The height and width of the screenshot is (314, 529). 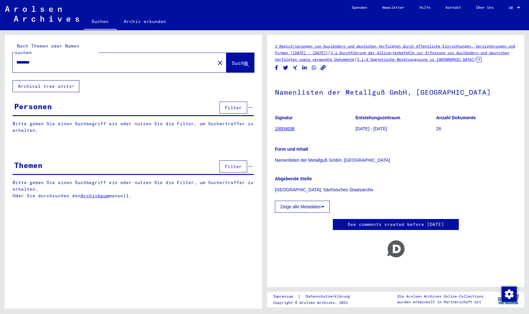 What do you see at coordinates (378, 118) in the screenshot?
I see `b: Entstehungszeitraum` at bounding box center [378, 118].